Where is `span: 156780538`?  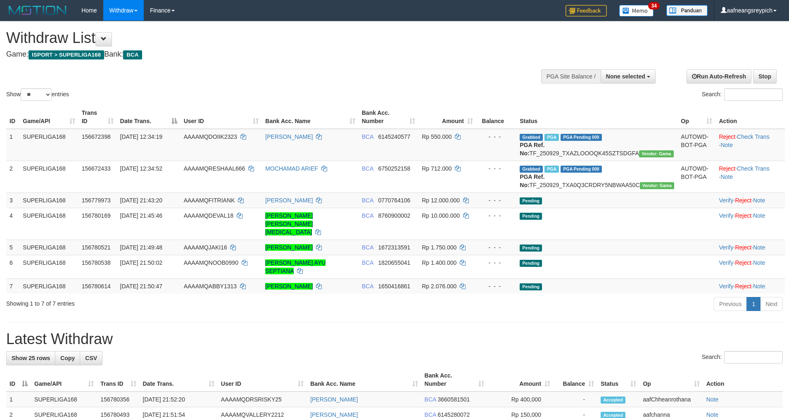
span: 156780538 is located at coordinates (96, 263).